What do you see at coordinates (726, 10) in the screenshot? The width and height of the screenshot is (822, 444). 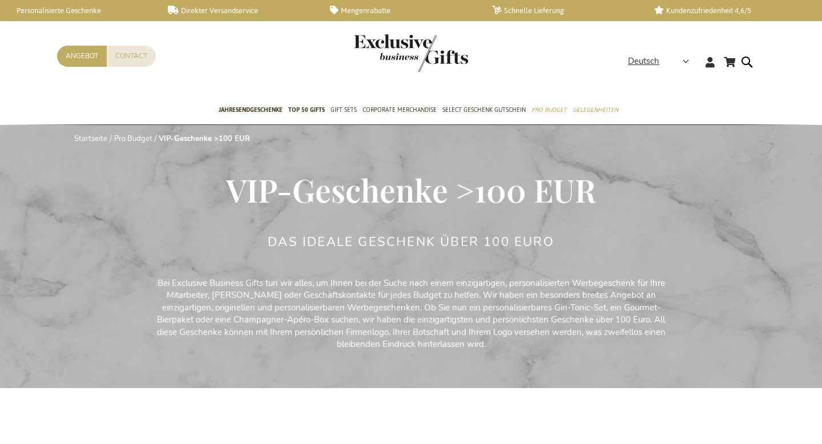 I see `a: Kundenzufriedenheit 4,6/5` at bounding box center [726, 10].